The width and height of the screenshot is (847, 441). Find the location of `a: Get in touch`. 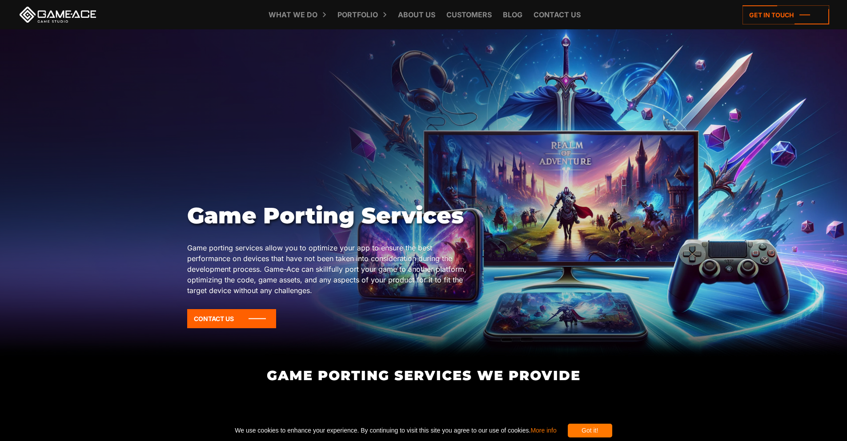

a: Get in touch is located at coordinates (786, 15).